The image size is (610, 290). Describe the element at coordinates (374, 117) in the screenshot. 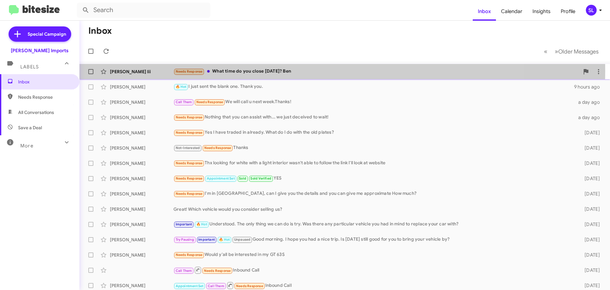

I see `div: Nothing that you can assist with... we just deceived to wait!` at that location.